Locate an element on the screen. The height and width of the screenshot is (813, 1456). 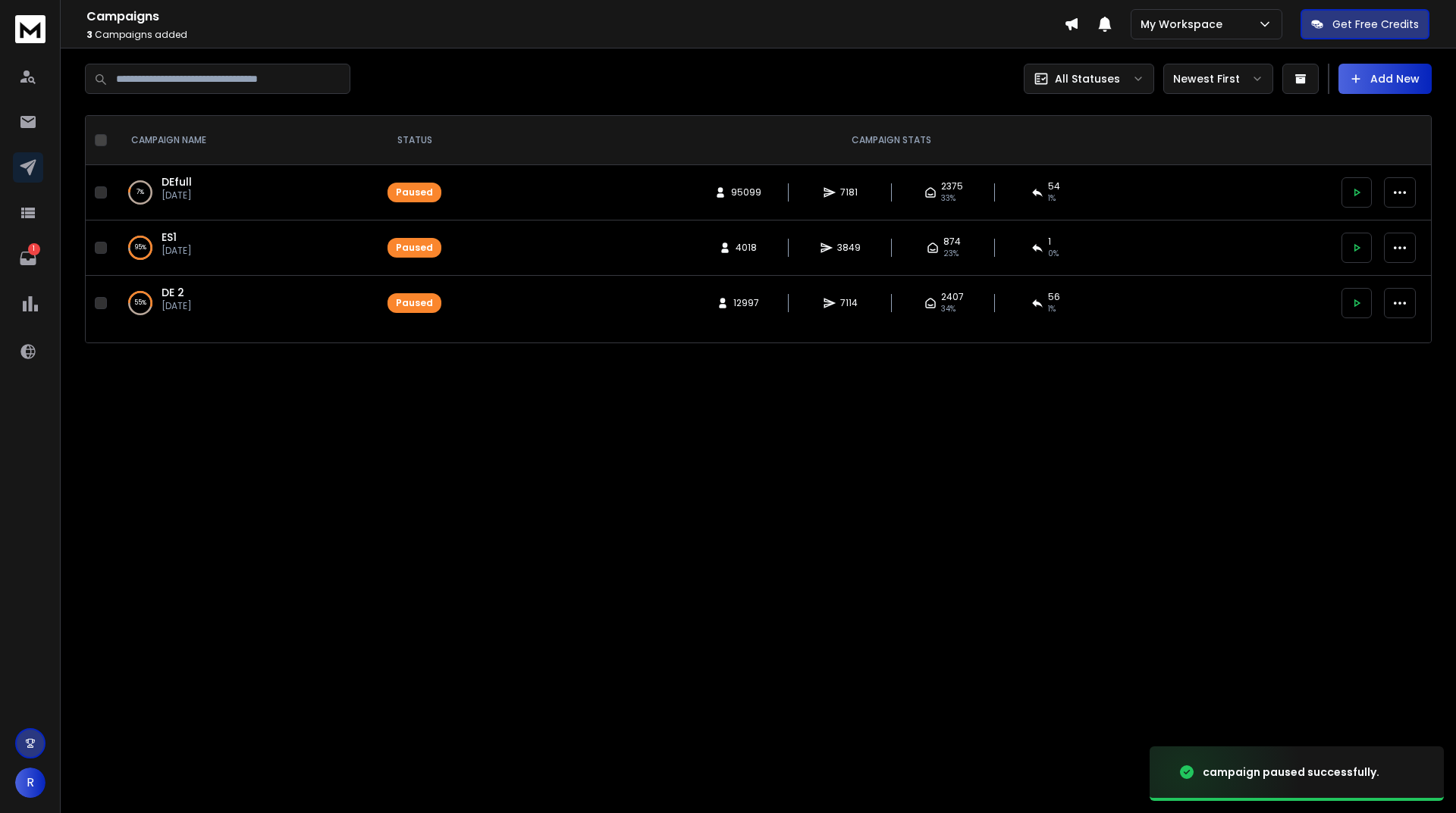
span: 0 % is located at coordinates (1054, 254).